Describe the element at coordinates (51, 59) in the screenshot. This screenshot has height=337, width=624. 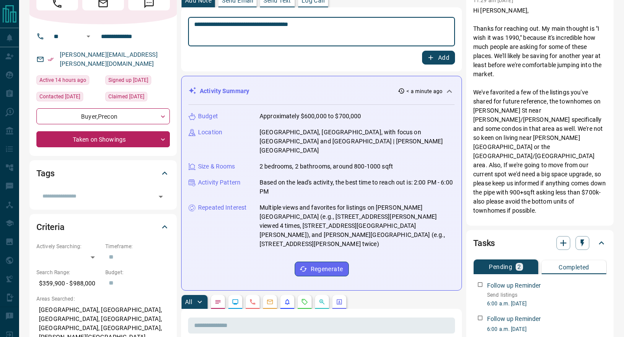
I see `svg: Email Verified` at that location.